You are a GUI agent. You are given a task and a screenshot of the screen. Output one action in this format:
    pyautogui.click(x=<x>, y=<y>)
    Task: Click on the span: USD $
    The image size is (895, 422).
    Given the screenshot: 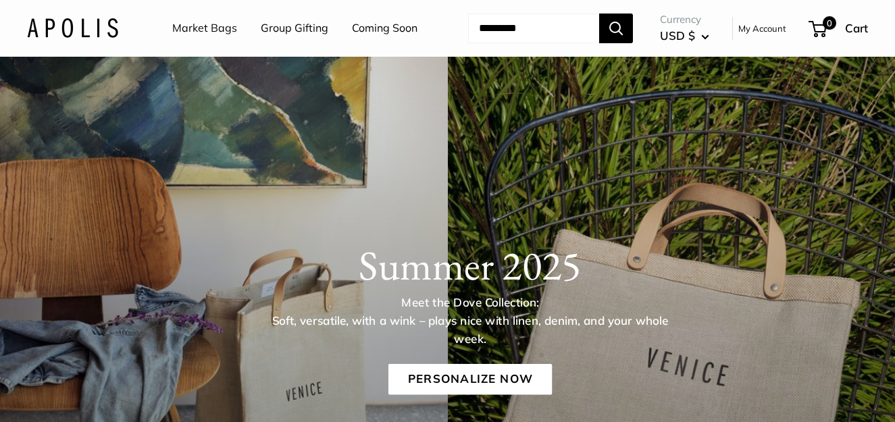 What is the action you would take?
    pyautogui.click(x=677, y=35)
    